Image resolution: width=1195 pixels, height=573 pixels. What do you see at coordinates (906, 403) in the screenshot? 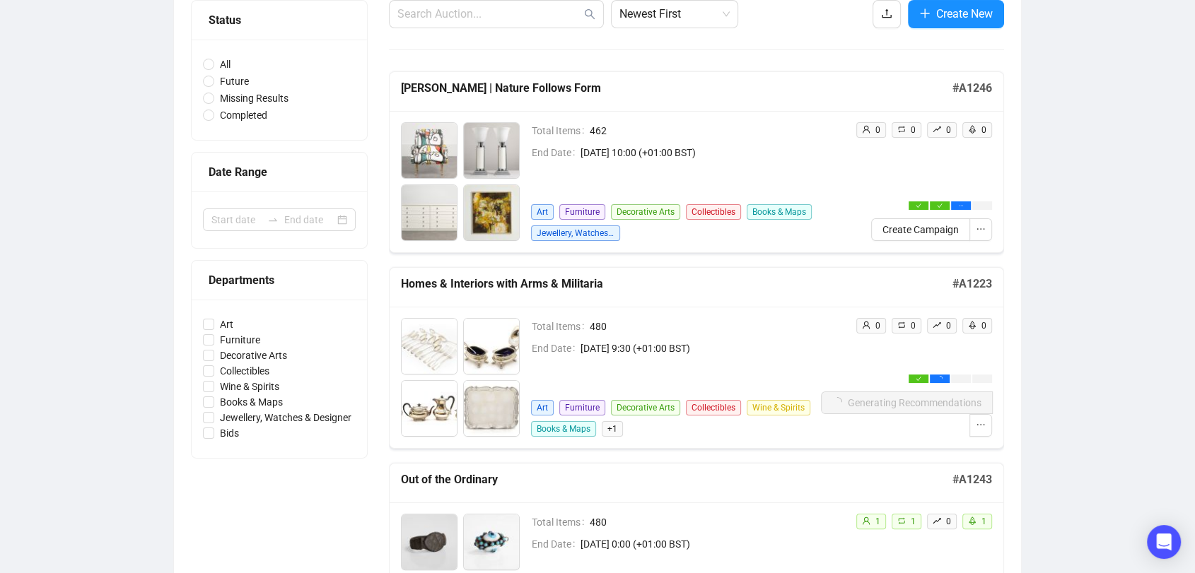
I see `button: Generating Recommendations` at bounding box center [906, 403].